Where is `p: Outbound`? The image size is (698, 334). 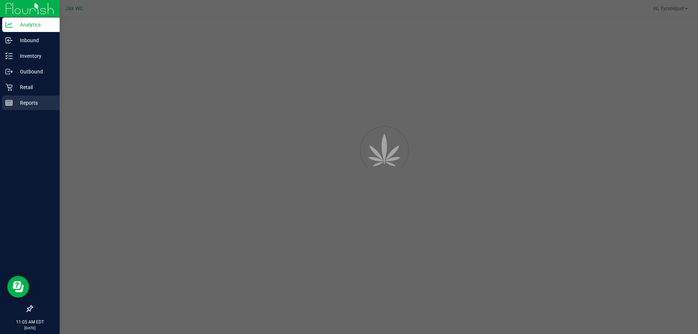 p: Outbound is located at coordinates (35, 72).